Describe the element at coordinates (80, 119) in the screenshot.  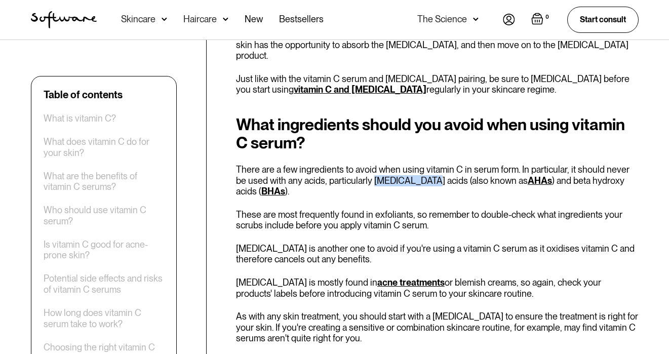
I see `a: What is vitamin C?` at that location.